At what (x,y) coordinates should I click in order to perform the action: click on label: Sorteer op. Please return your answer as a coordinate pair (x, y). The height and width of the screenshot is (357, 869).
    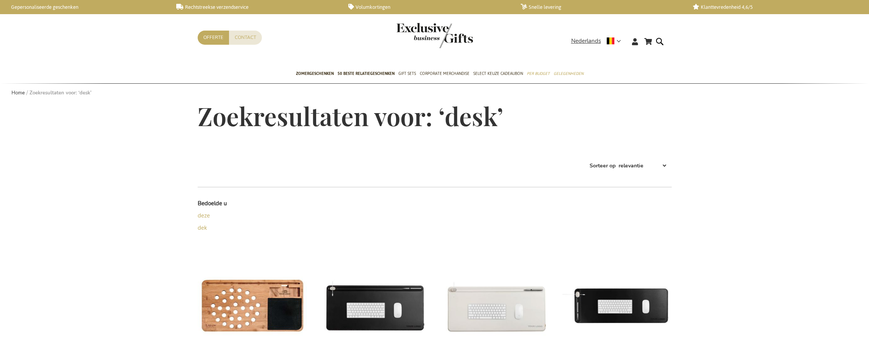
    Looking at the image, I should click on (602, 165).